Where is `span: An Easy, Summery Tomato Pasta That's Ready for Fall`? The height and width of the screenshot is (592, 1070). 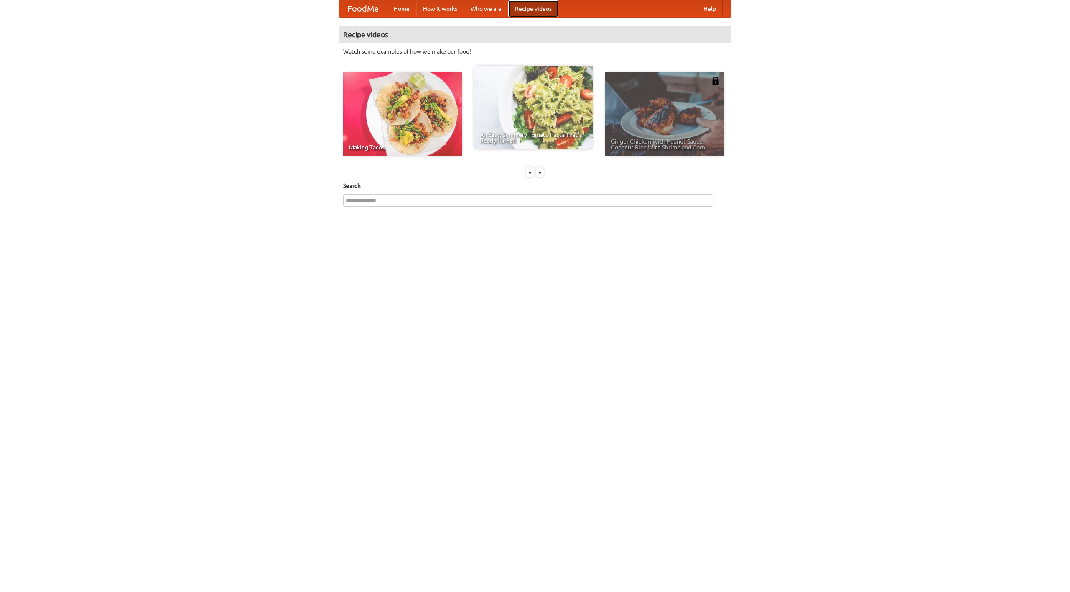
span: An Easy, Summery Tomato Pasta That's Ready for Fall is located at coordinates (533, 138).